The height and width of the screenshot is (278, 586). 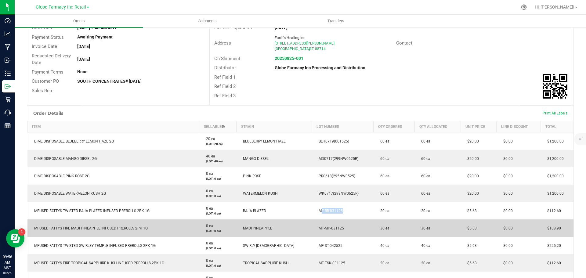 What do you see at coordinates (225, 96) in the screenshot?
I see `span: Ref Field 3` at bounding box center [225, 96].